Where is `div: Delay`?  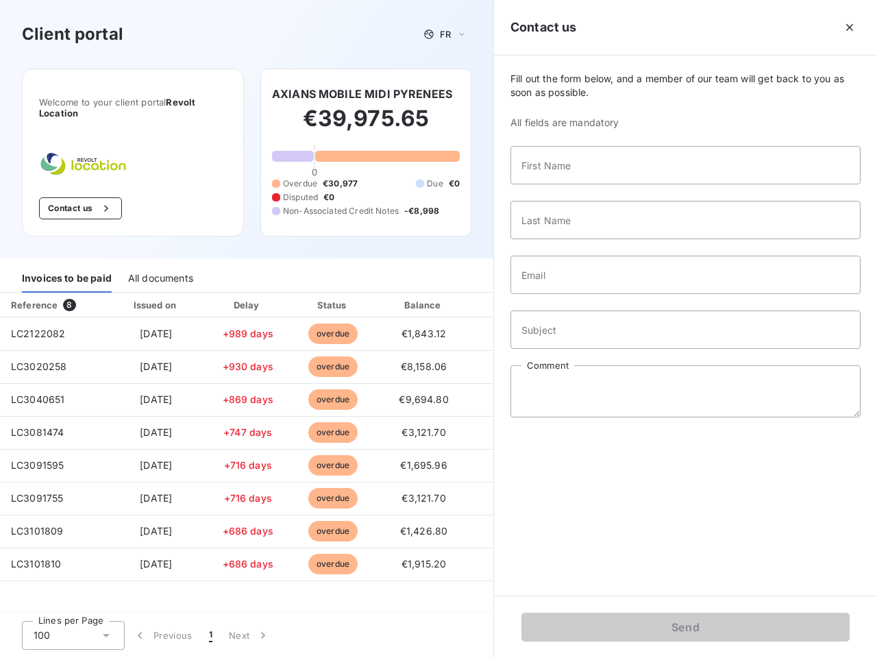
div: Delay is located at coordinates (248, 305).